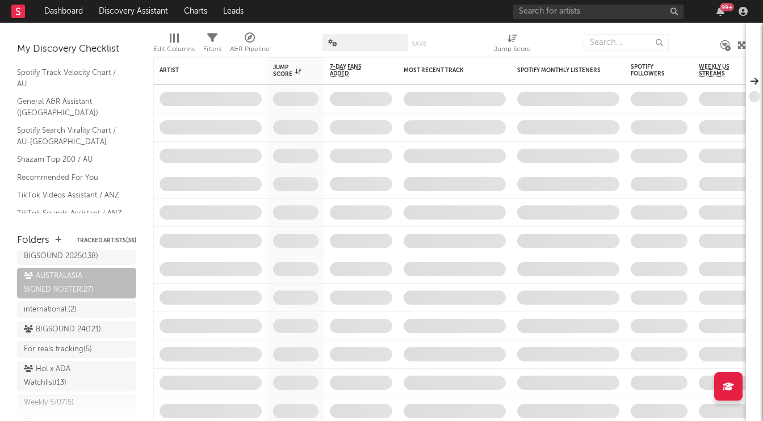  What do you see at coordinates (71, 178) in the screenshot?
I see `a: Recommended For You` at bounding box center [71, 178].